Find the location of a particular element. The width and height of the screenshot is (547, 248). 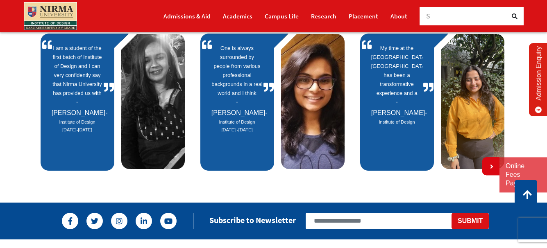

a: Placement is located at coordinates (363, 16).